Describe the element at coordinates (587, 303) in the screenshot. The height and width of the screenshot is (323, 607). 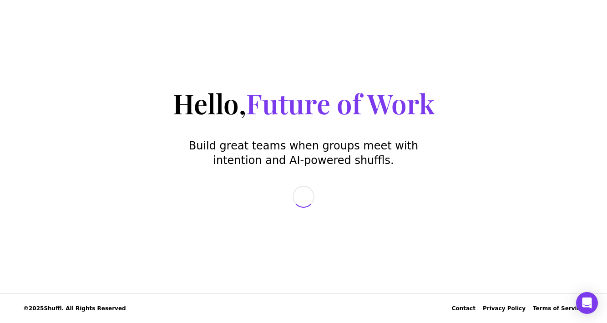
I see `div: Open Intercom Messenger` at that location.